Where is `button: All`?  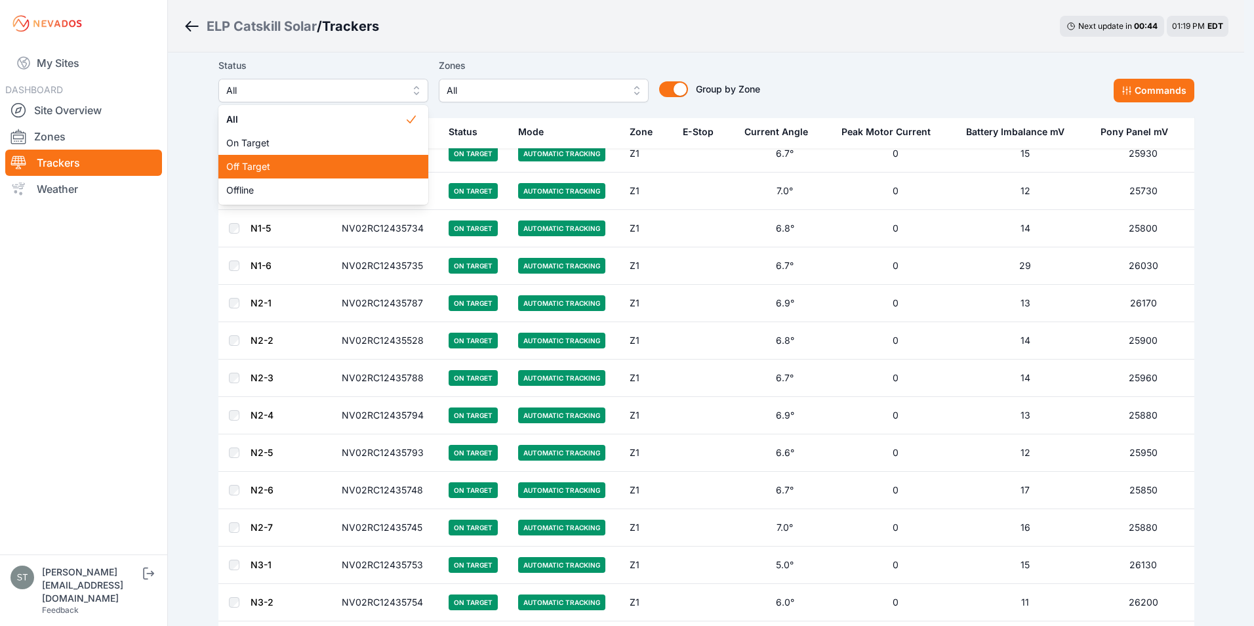
button: All is located at coordinates (323, 91).